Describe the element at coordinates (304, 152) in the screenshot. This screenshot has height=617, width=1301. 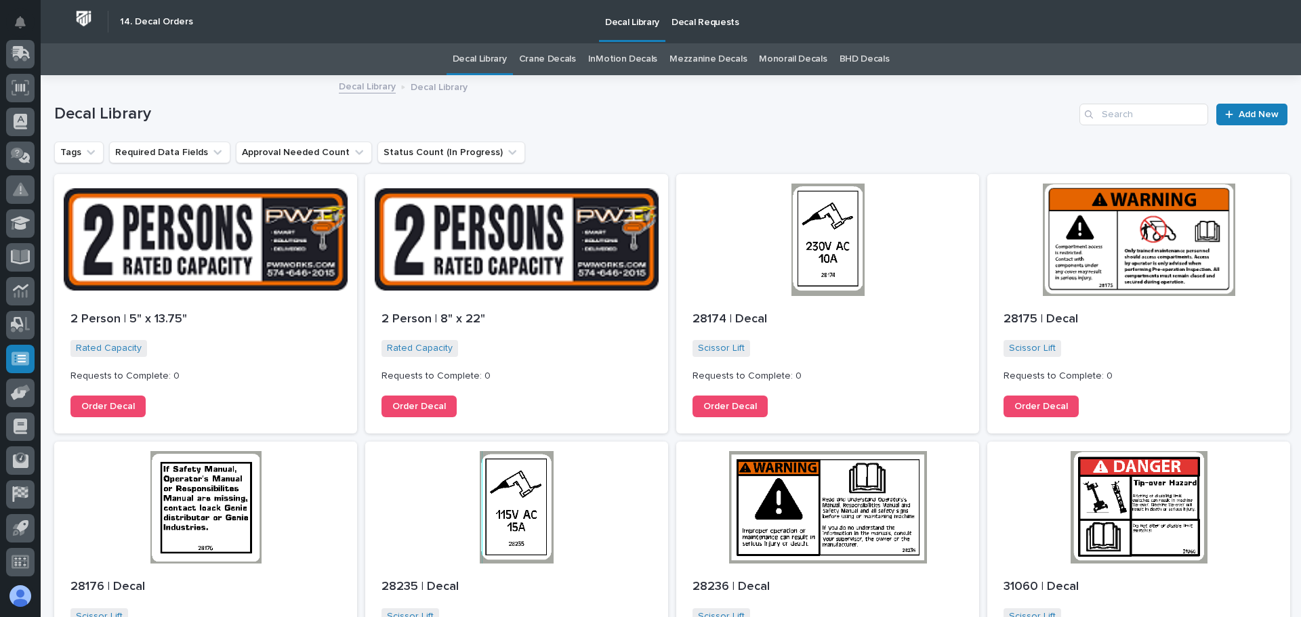
I see `button: Approval Needed Count` at that location.